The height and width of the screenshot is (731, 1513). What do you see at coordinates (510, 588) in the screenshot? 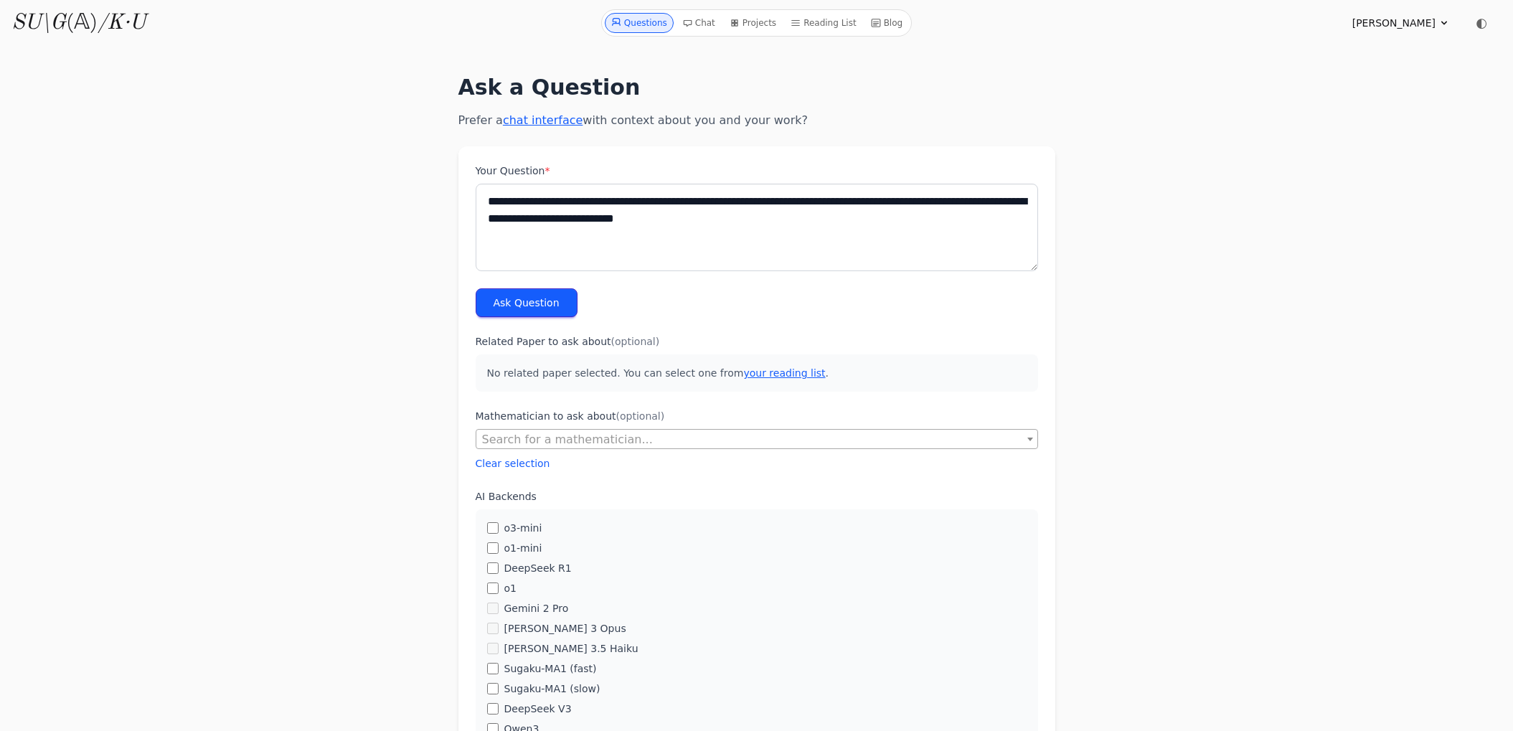
I see `label: o1` at bounding box center [510, 588].